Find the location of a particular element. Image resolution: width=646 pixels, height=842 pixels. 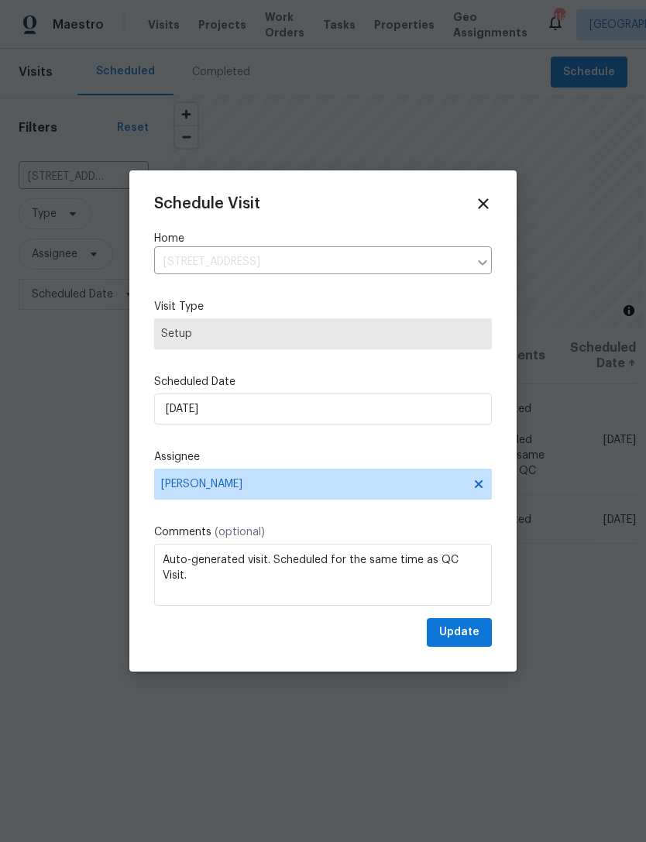

button: Update is located at coordinates (460, 632).